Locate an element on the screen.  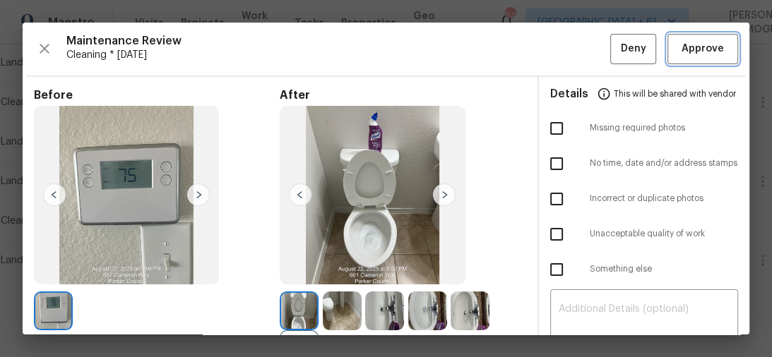
span: After is located at coordinates (403, 95).